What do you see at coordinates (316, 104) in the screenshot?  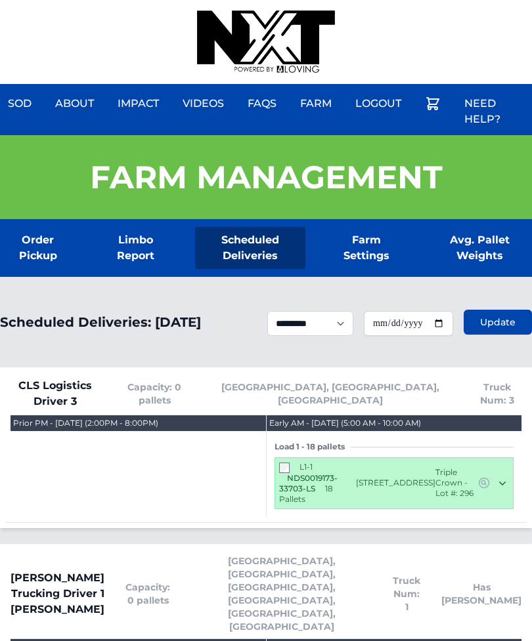 I see `a: Farm` at bounding box center [316, 104].